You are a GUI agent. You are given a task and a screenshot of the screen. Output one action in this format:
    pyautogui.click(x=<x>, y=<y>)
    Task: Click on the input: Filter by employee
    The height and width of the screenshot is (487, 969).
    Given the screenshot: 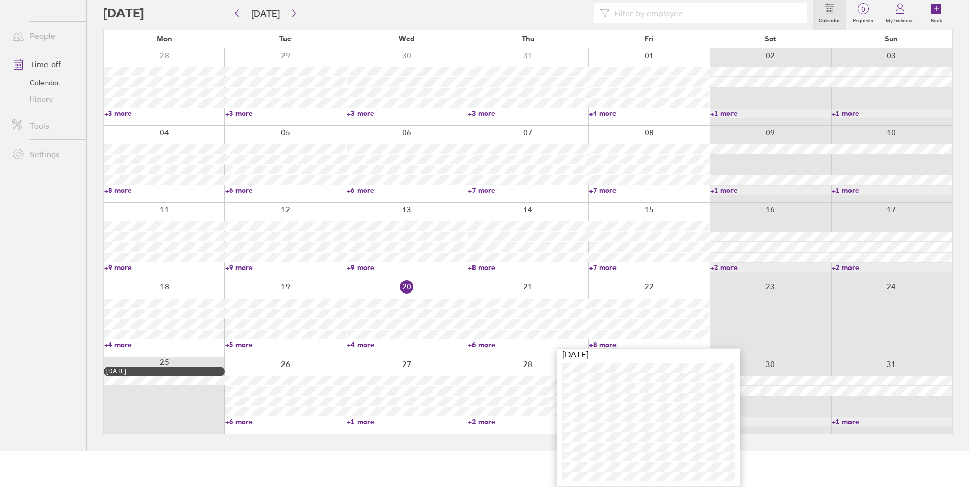 What is the action you would take?
    pyautogui.click(x=705, y=13)
    